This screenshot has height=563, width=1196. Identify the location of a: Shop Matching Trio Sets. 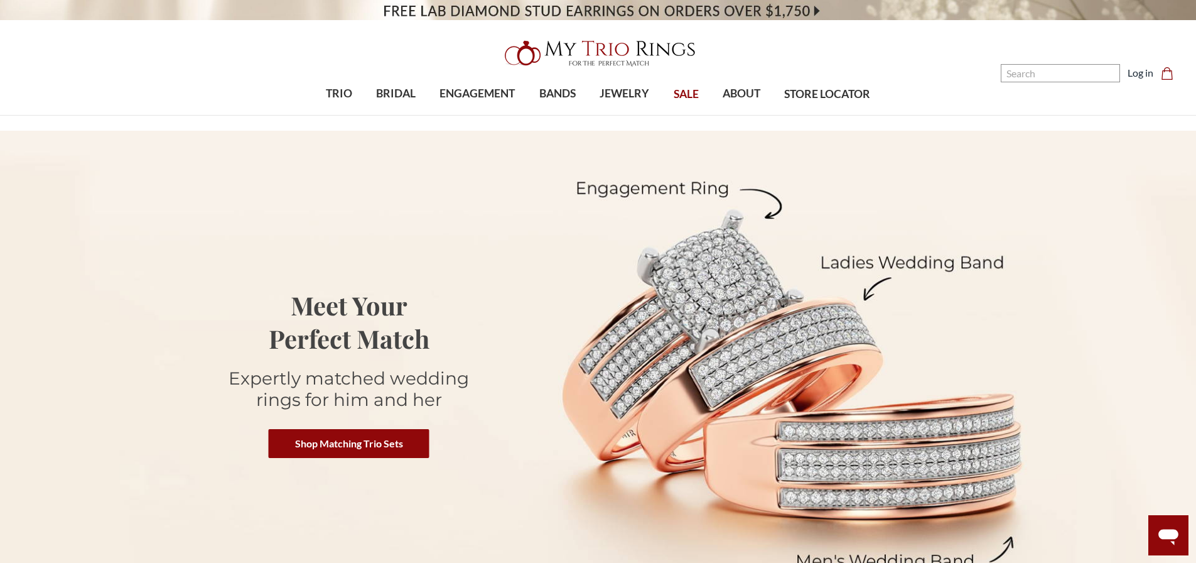
(349, 443).